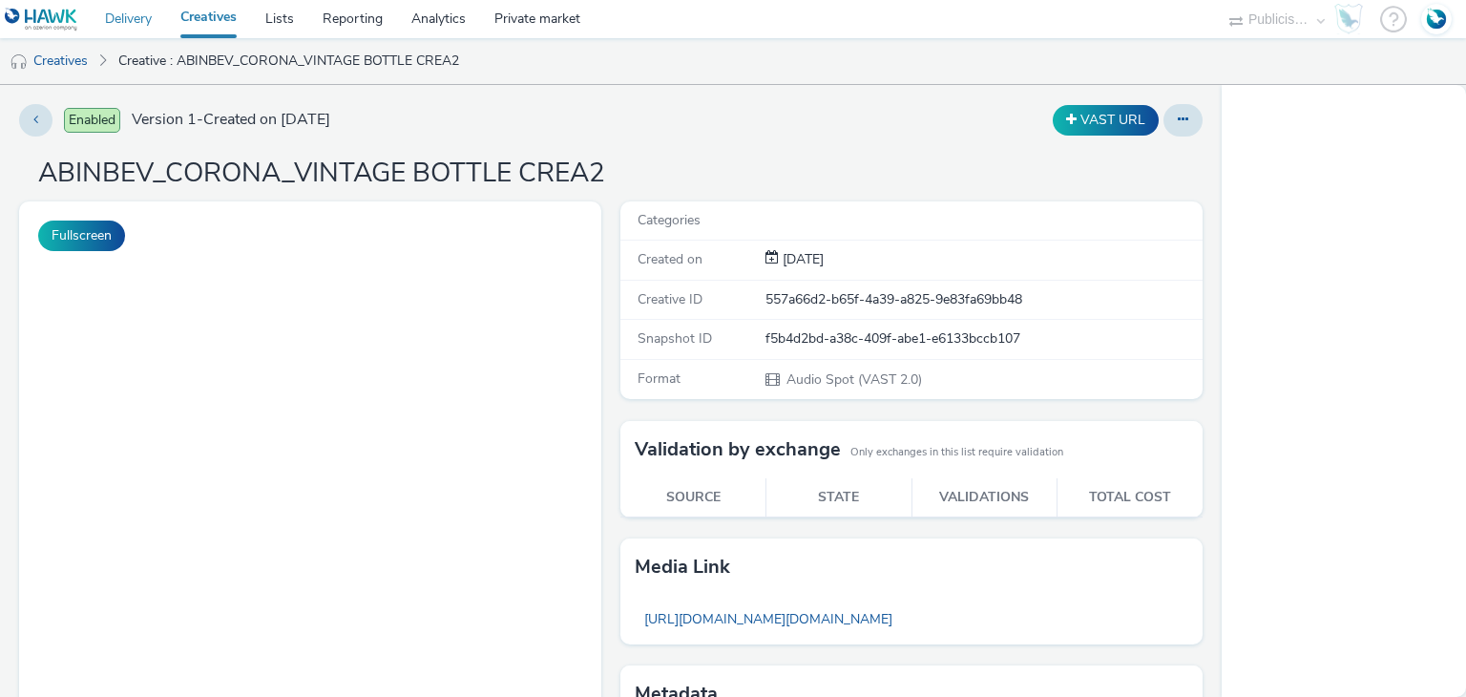  What do you see at coordinates (983, 339) in the screenshot?
I see `div: f5b4d2bd-a38c-409f-abe1-e6133bccb107` at bounding box center [983, 339].